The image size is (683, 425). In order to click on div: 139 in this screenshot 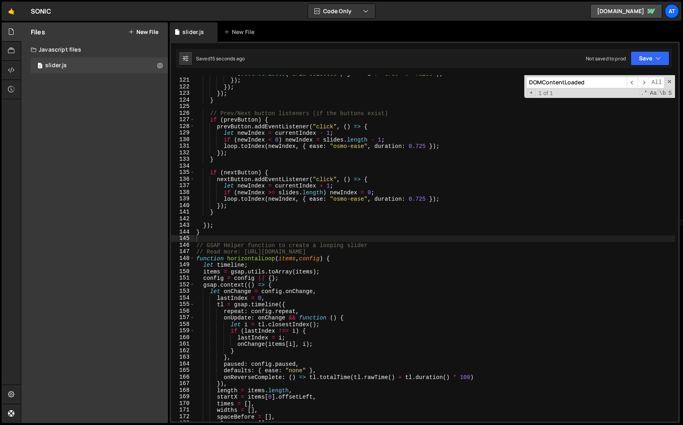, I will do `click(183, 199)`.